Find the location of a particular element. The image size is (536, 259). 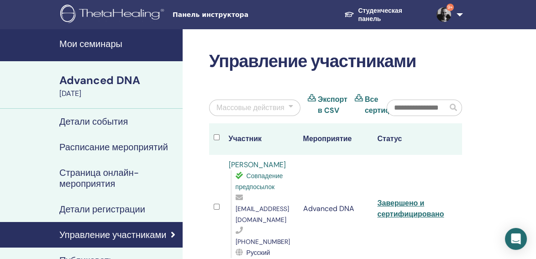

th: Статус is located at coordinates (410, 139).